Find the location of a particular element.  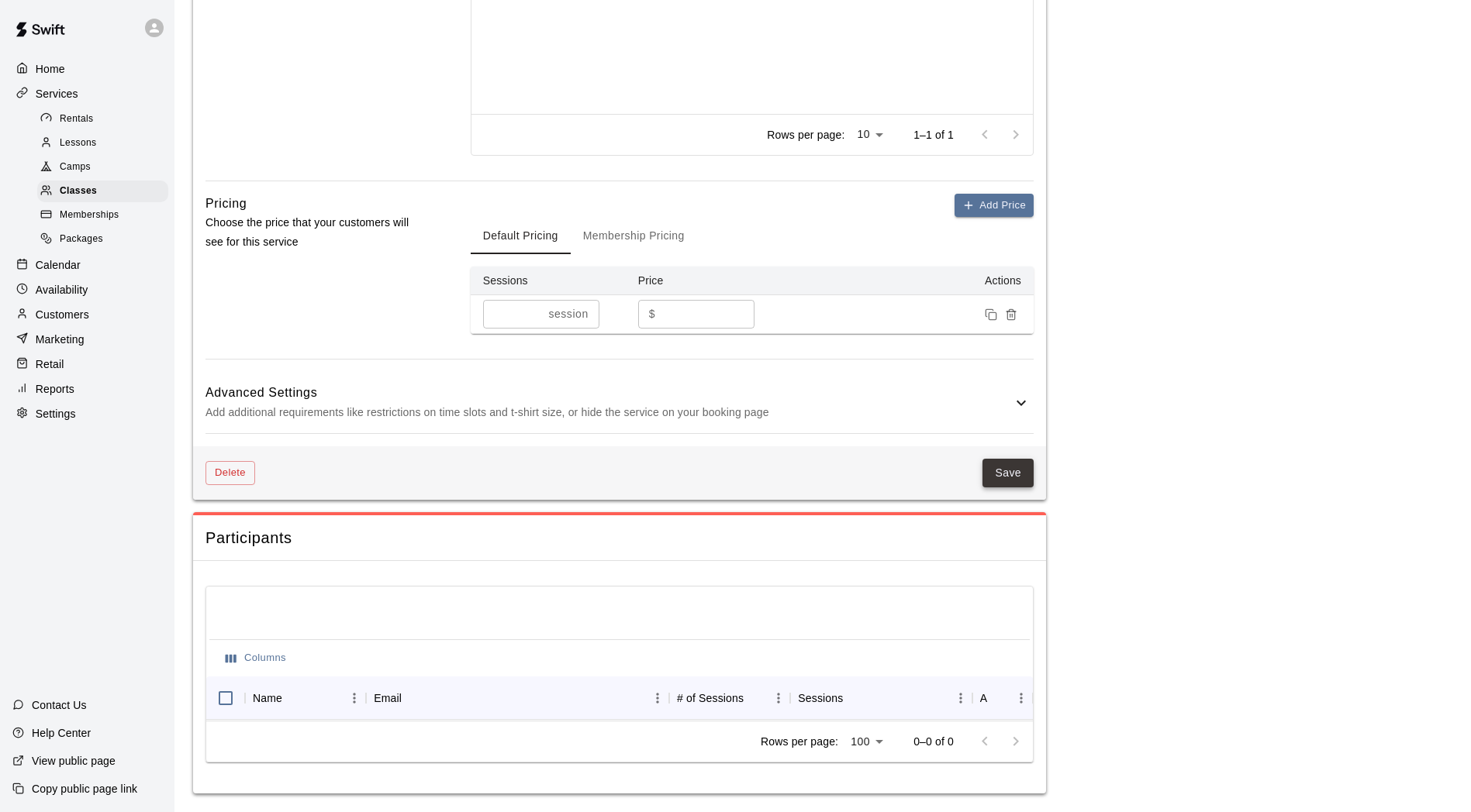

div: 10 is located at coordinates (869, 134).